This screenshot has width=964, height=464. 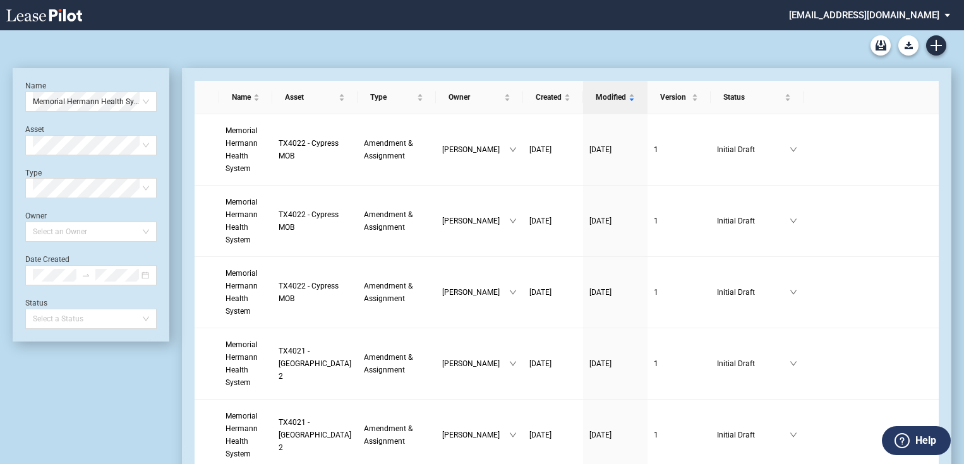 I want to click on label: Status, so click(x=36, y=303).